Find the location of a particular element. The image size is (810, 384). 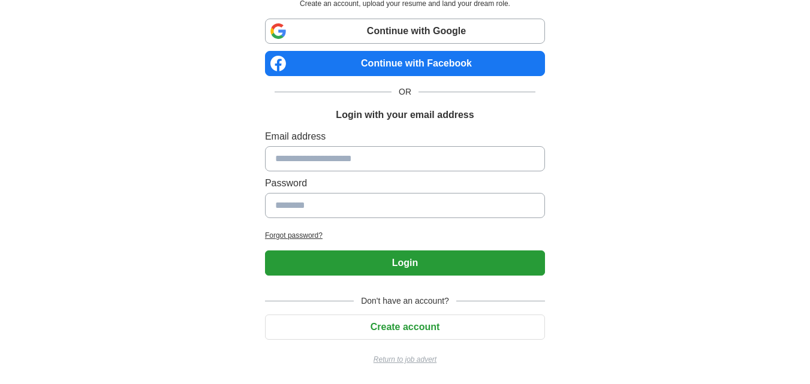

h2: Forgot password? is located at coordinates (405, 236).